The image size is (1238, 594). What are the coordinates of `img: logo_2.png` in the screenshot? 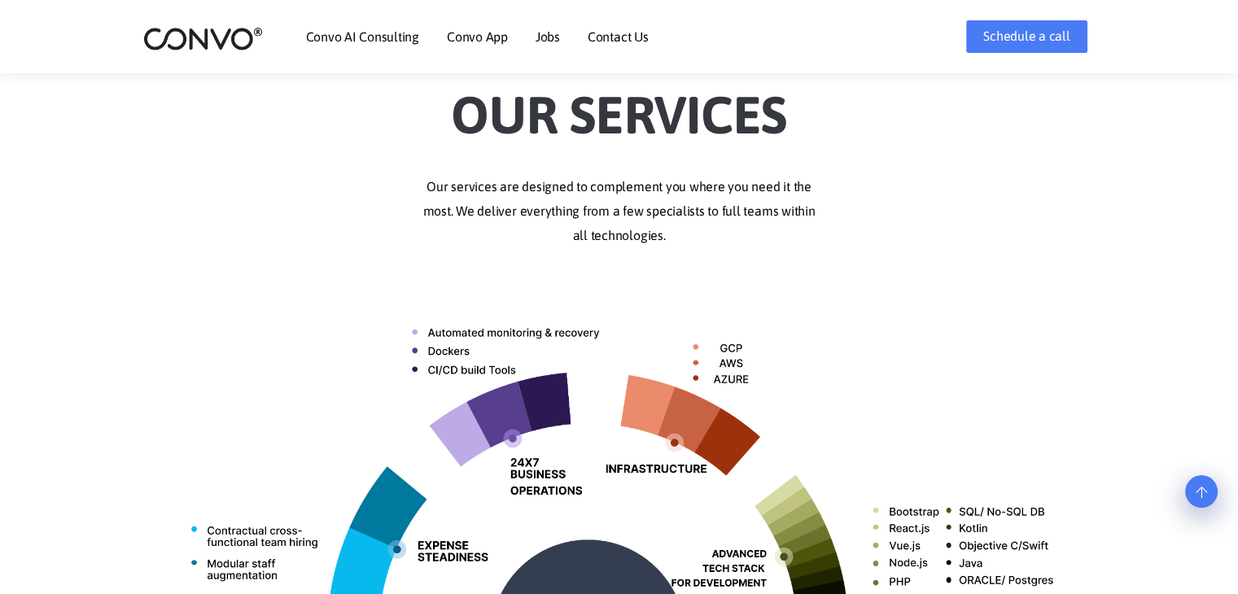 It's located at (203, 38).